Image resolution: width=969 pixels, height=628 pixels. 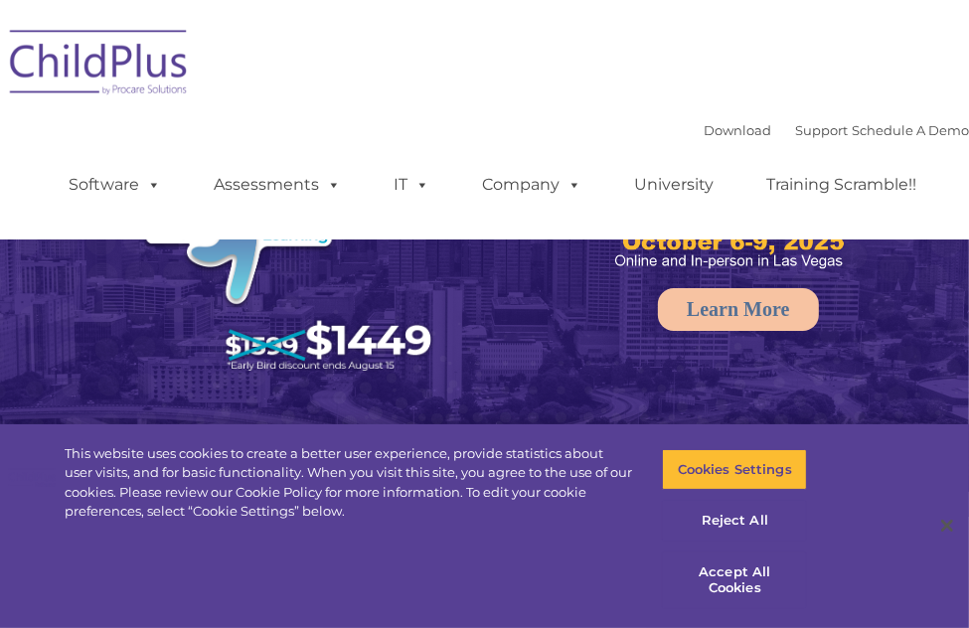 I want to click on button: Reject All, so click(x=735, y=521).